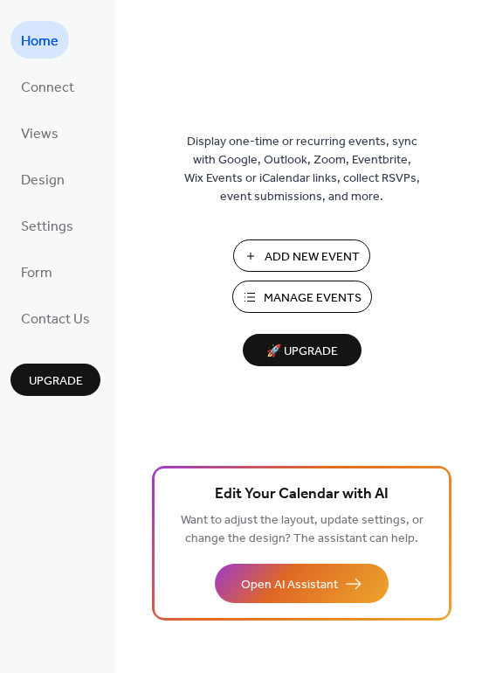  Describe the element at coordinates (302, 349) in the screenshot. I see `button: 🚀 Upgrade` at that location.